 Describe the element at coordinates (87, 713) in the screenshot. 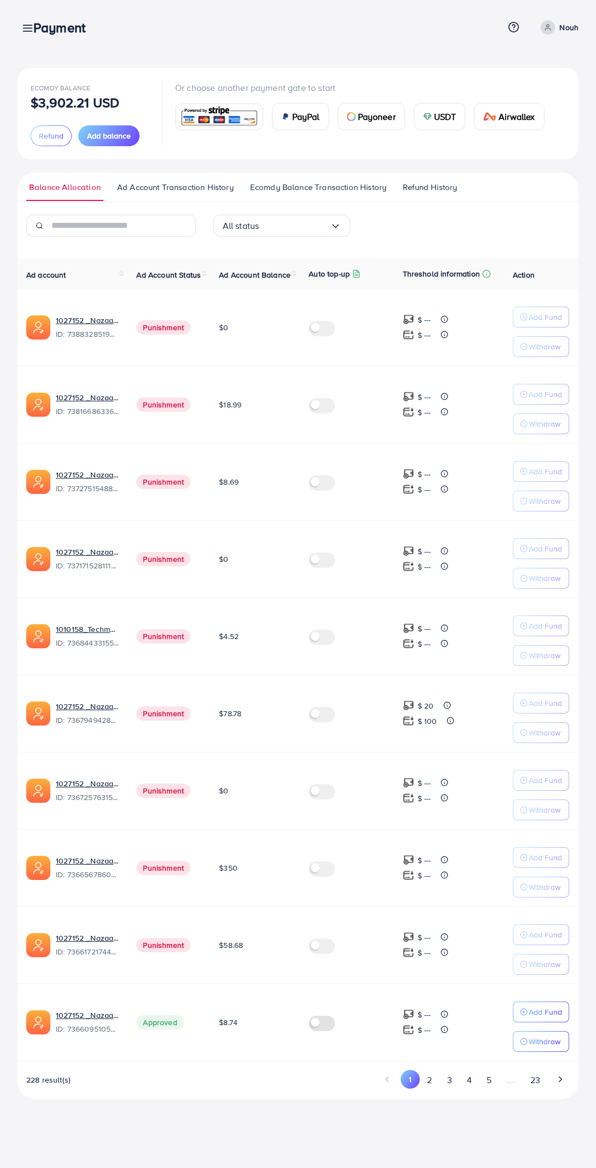

I see `div: <span class='underline'>1027152 _Nazaagency_003</span></br>7367949428067450896` at that location.